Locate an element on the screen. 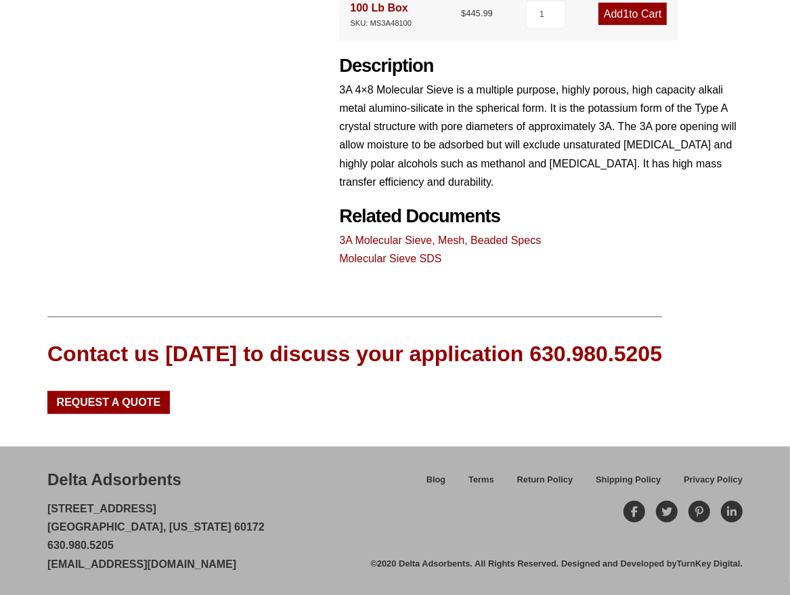 Image resolution: width=790 pixels, height=595 pixels. a: 3A Molecular Sieve, Mesh, Beaded Specs is located at coordinates (440, 240).